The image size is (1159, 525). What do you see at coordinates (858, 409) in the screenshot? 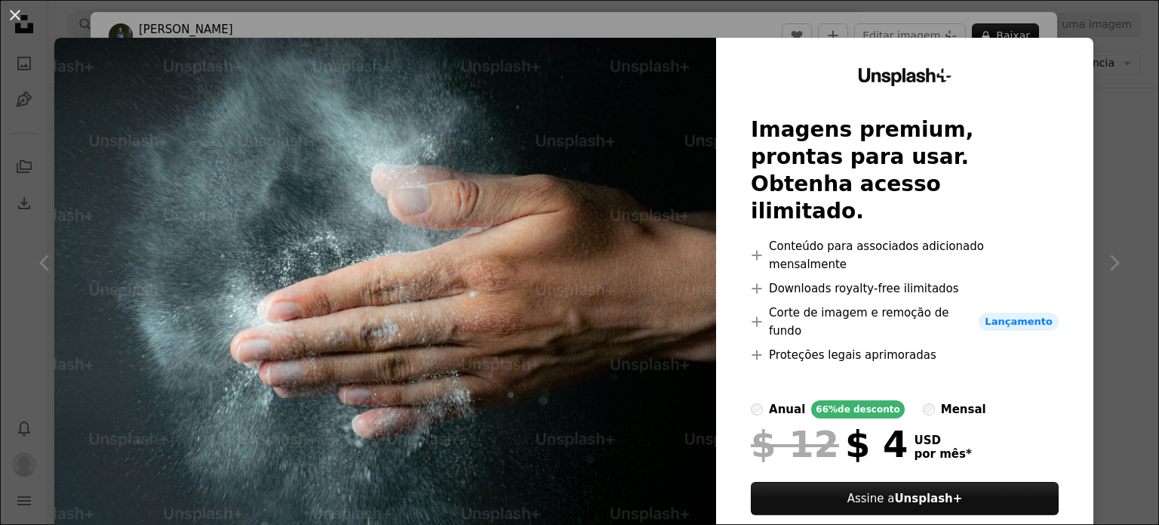
I see `div: 66% de desconto` at bounding box center [858, 409].